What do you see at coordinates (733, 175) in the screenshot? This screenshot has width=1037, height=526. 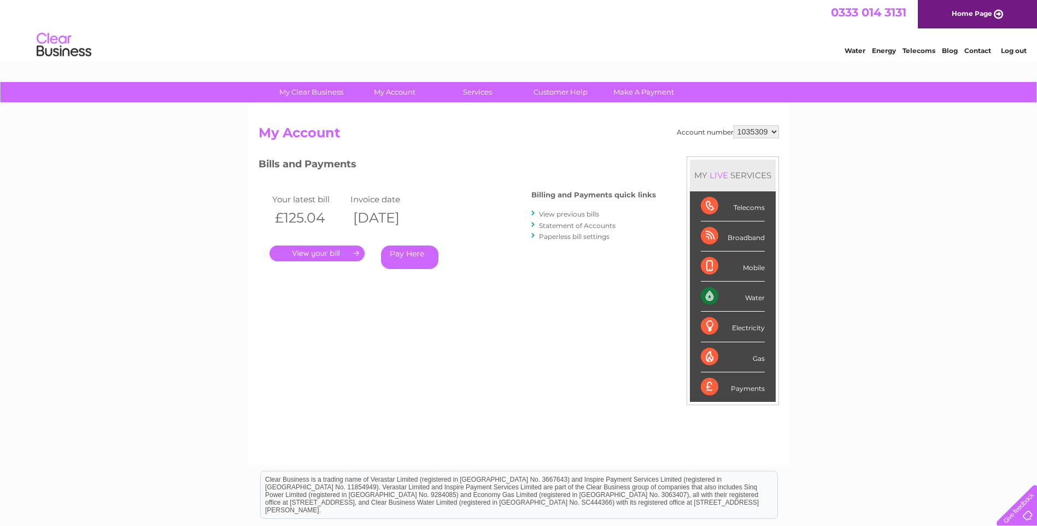 I see `div: MY SERVICES` at bounding box center [733, 175].